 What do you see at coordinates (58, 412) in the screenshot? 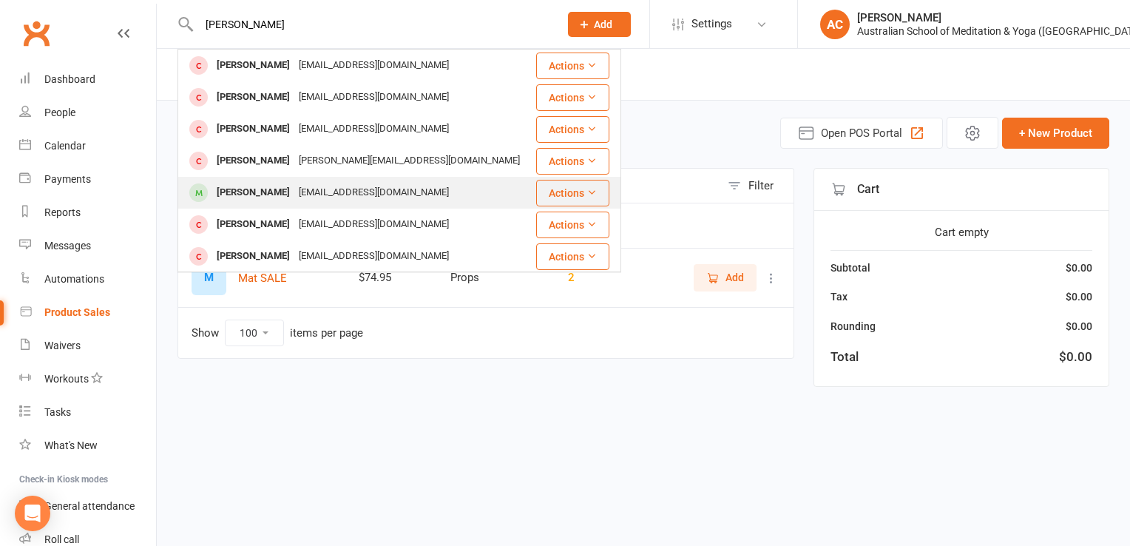
I see `div: Tasks` at bounding box center [58, 412].